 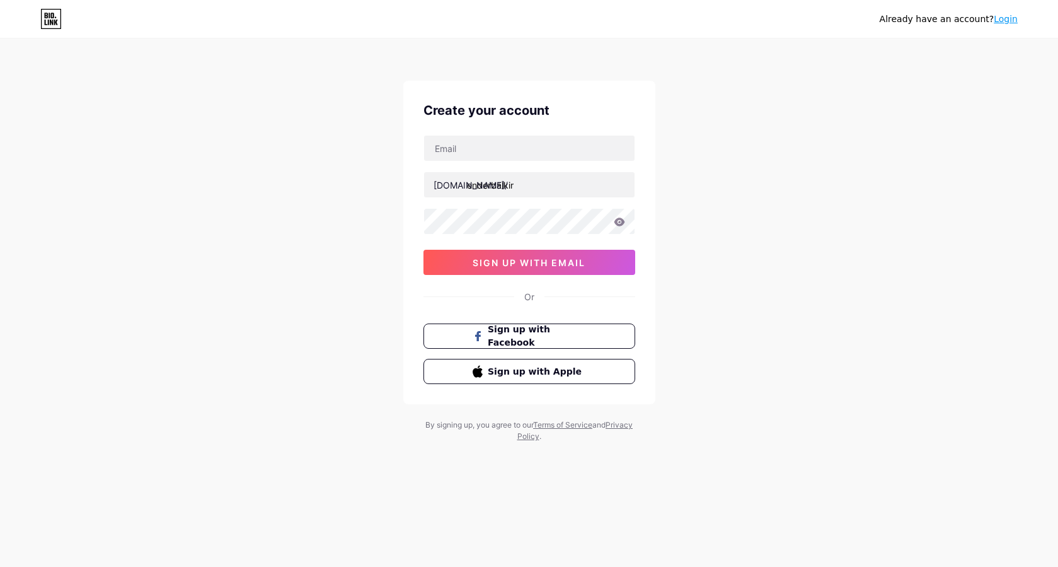 I want to click on input: Email, so click(x=529, y=148).